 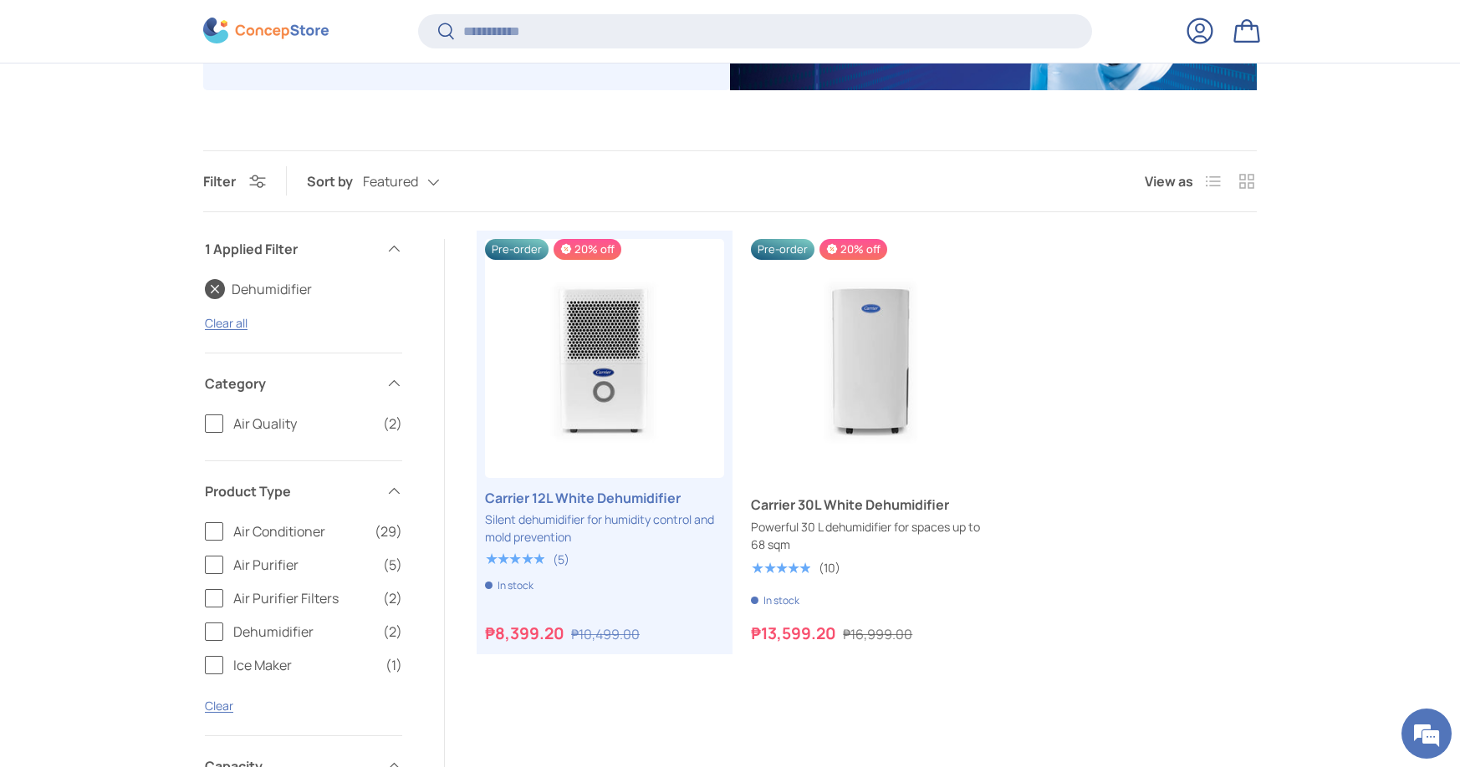 What do you see at coordinates (303, 565) in the screenshot?
I see `span: Air Purifier` at bounding box center [303, 565].